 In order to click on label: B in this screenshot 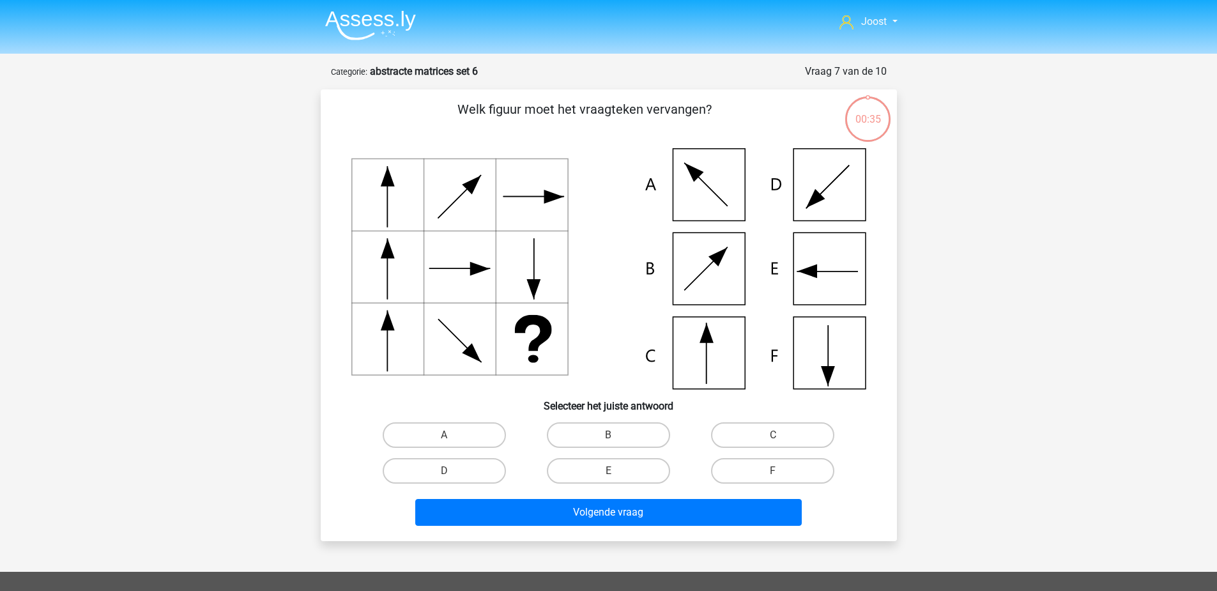, I will do `click(608, 435)`.